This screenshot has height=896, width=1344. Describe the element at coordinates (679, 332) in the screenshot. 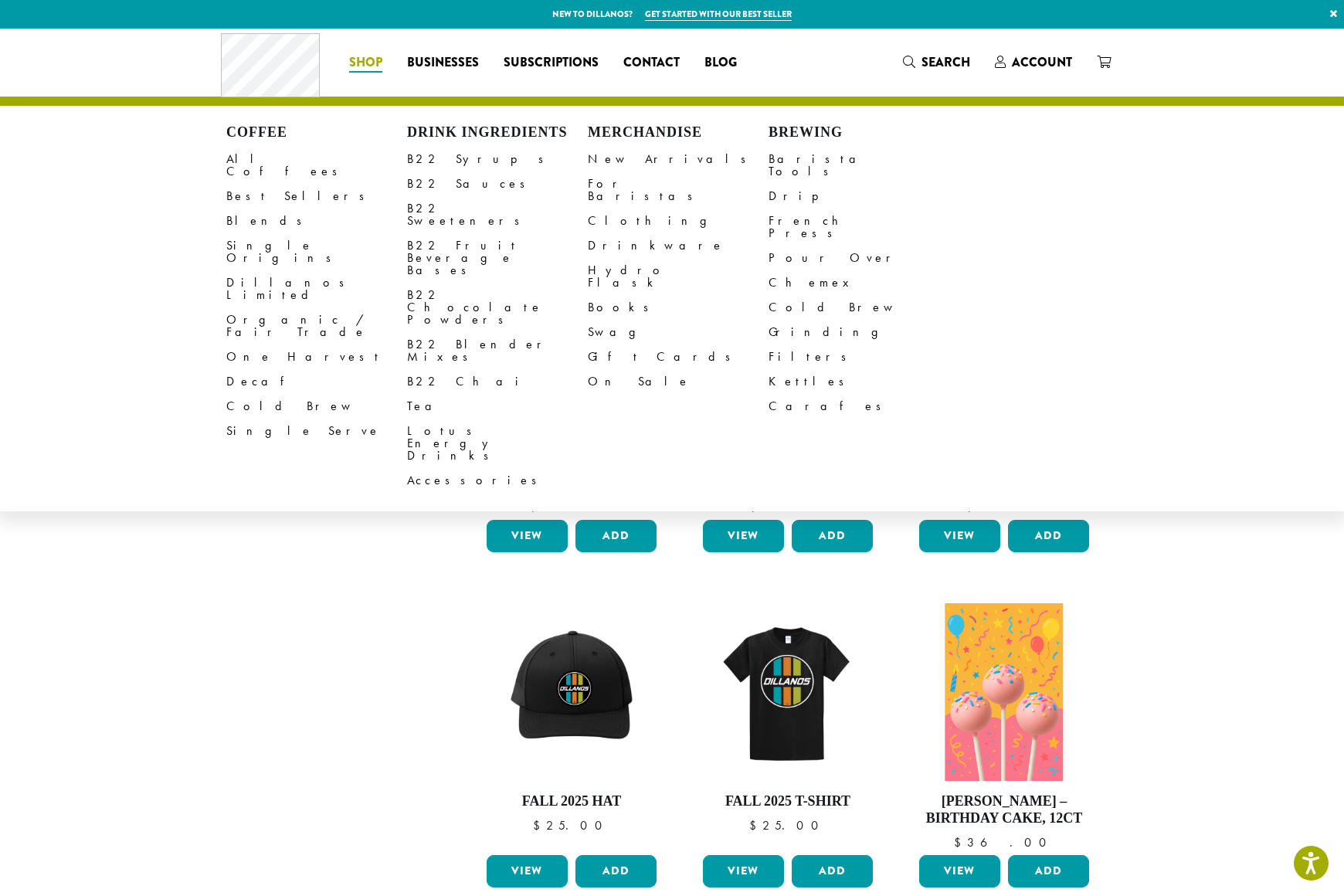

I see `a: Swag` at that location.